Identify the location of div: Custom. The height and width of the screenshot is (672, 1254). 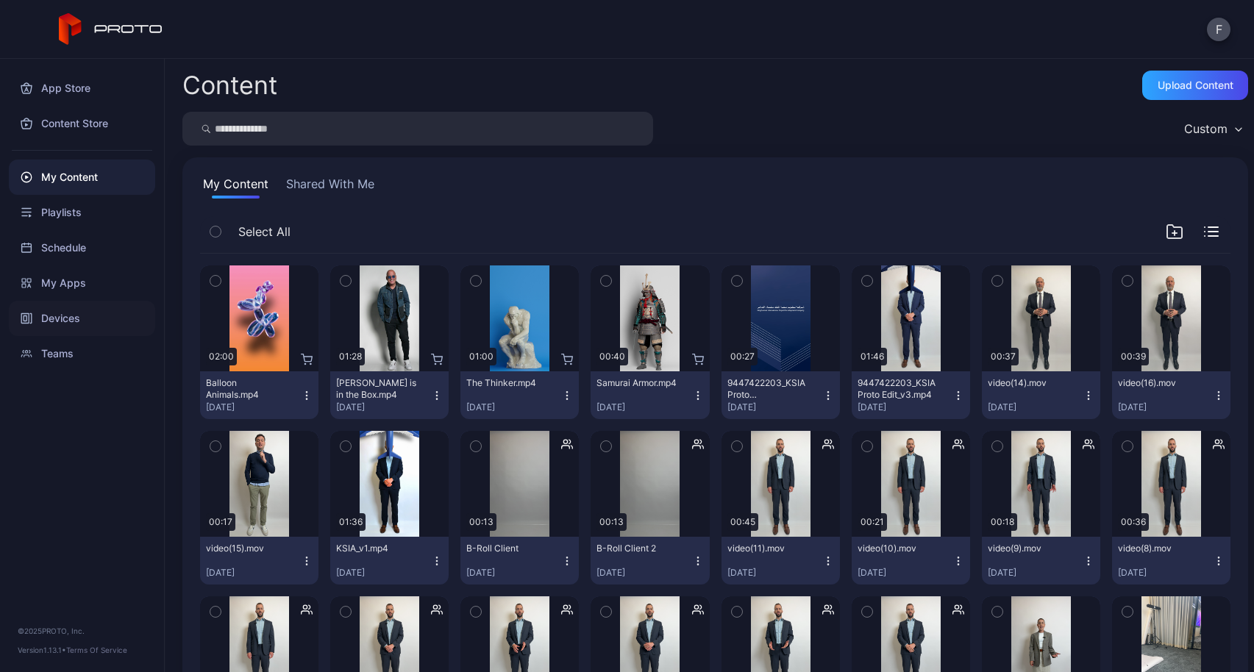
(1205, 129).